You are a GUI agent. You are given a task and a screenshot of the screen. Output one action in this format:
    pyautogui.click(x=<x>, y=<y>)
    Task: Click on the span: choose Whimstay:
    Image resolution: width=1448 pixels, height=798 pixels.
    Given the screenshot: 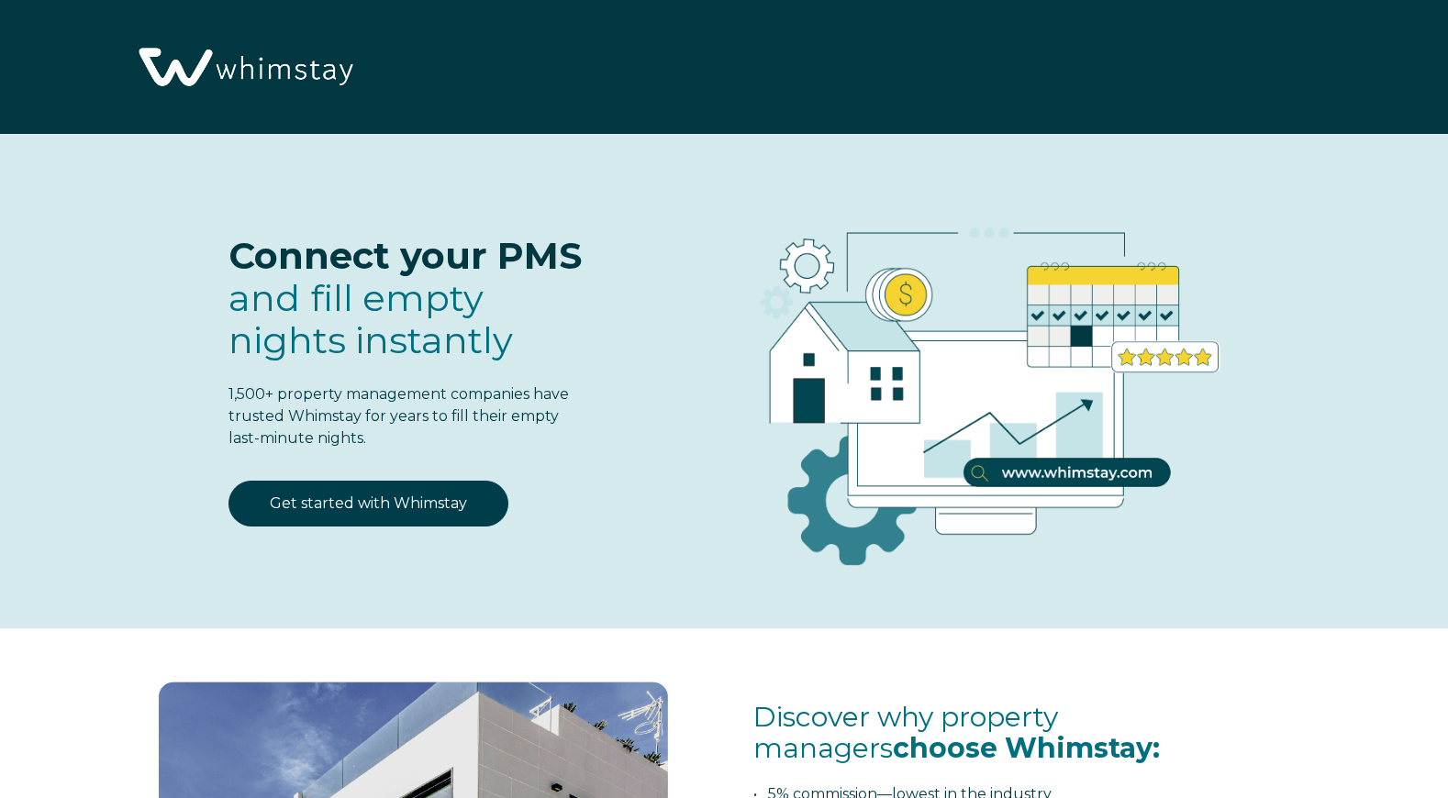 What is the action you would take?
    pyautogui.click(x=1026, y=748)
    